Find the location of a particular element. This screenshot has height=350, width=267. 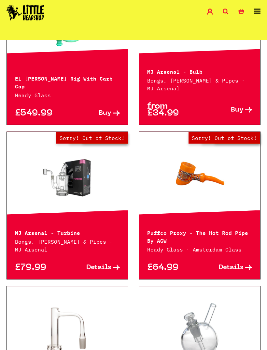

p: £549.99 is located at coordinates (41, 113).